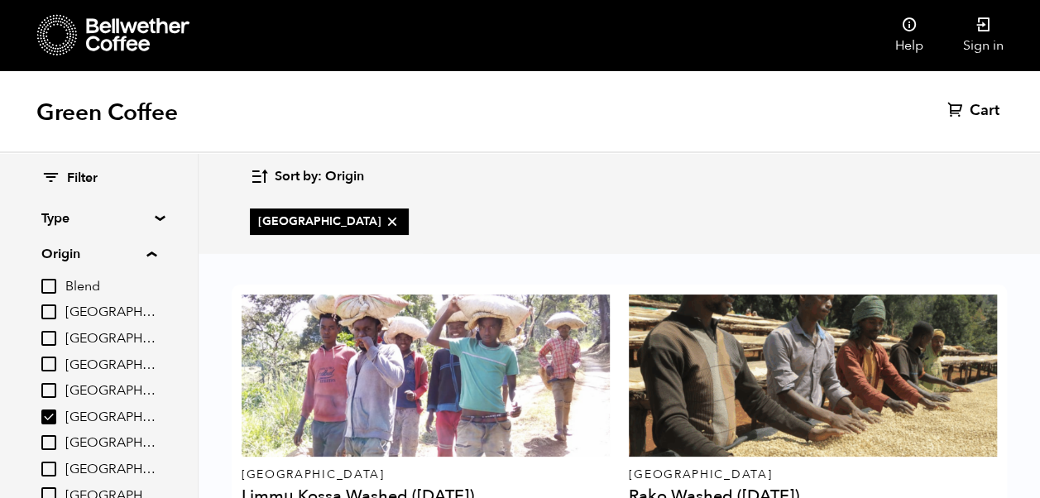 The width and height of the screenshot is (1040, 498). What do you see at coordinates (975, 111) in the screenshot?
I see `a: Cart` at bounding box center [975, 111].